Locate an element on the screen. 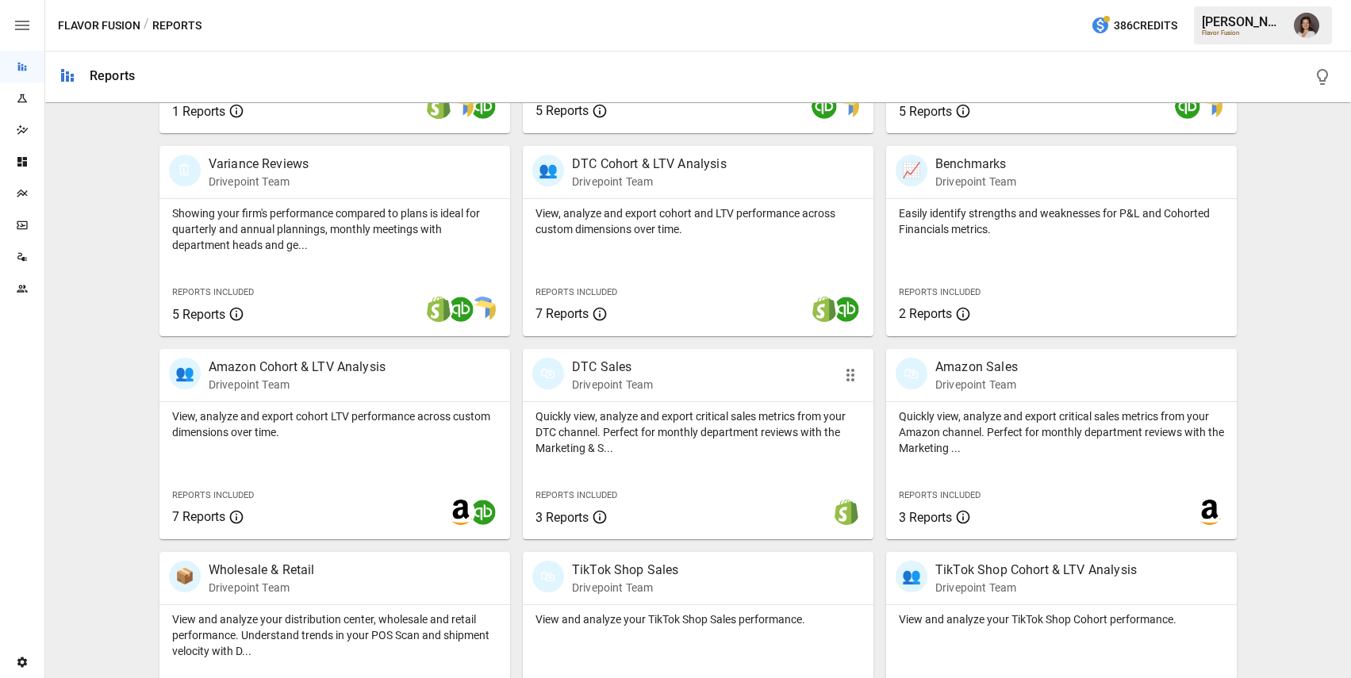 The image size is (1351, 678). p: Amazon Cohort & LTV Analysis is located at coordinates (297, 367).